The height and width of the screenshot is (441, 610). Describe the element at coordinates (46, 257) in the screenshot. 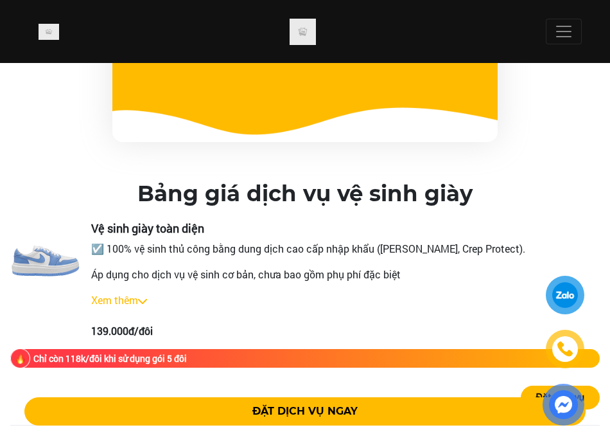

I see `img: Vệ sinh giày toàn diện` at that location.